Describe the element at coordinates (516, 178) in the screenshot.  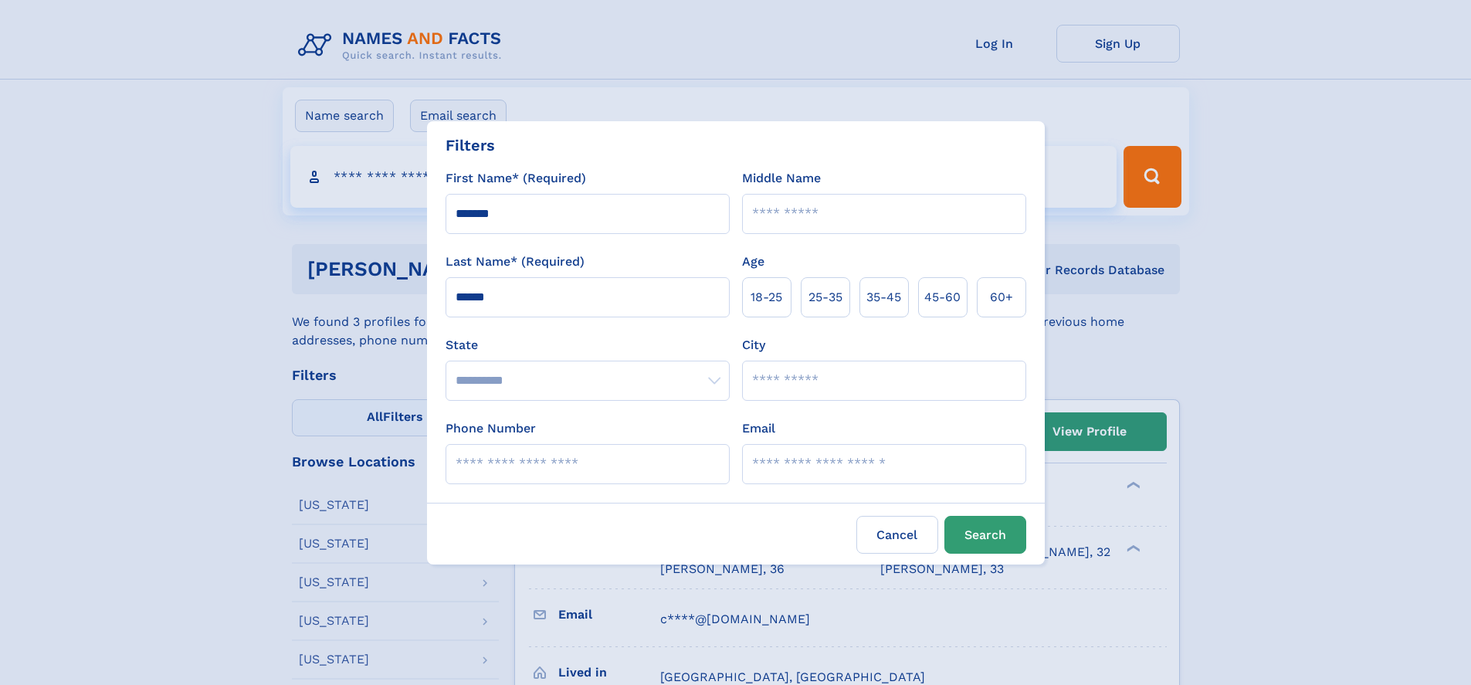
I see `label: First Name* (Required)` at that location.